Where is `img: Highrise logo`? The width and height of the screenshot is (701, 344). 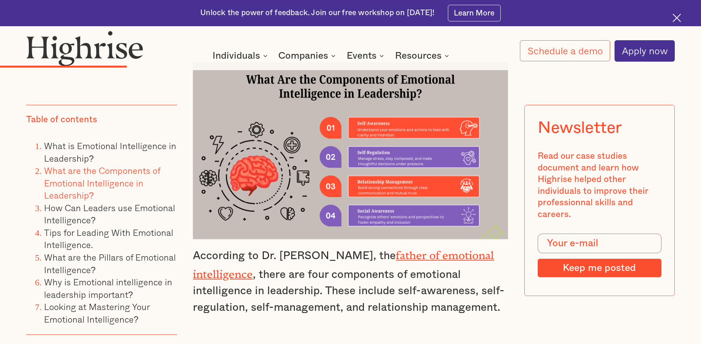 img: Highrise logo is located at coordinates (85, 48).